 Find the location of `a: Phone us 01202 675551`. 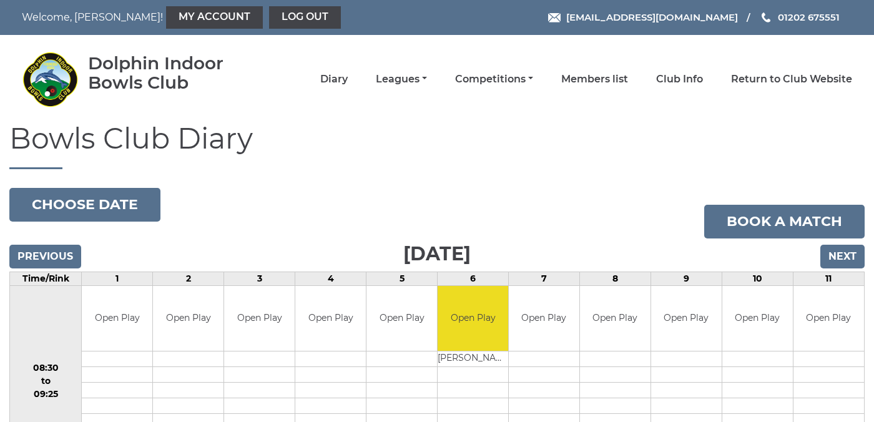

a: Phone us 01202 675551 is located at coordinates (800, 17).